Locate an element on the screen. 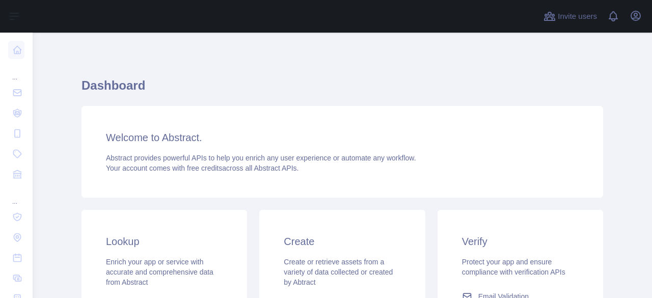 Image resolution: width=652 pixels, height=298 pixels. span: Your account comes with across all Abstract APIs. is located at coordinates (202, 168).